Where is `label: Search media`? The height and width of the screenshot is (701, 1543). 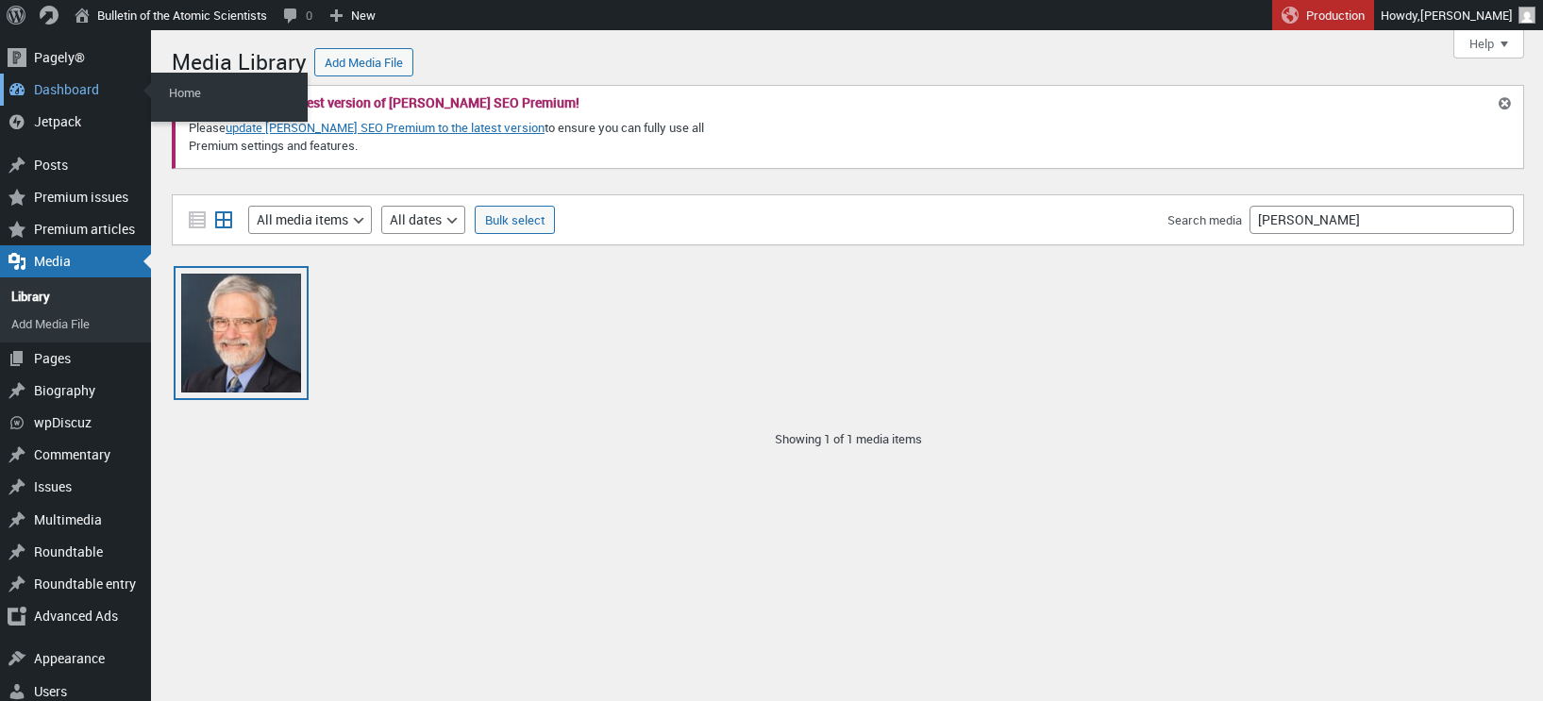 label: Search media is located at coordinates (1204, 220).